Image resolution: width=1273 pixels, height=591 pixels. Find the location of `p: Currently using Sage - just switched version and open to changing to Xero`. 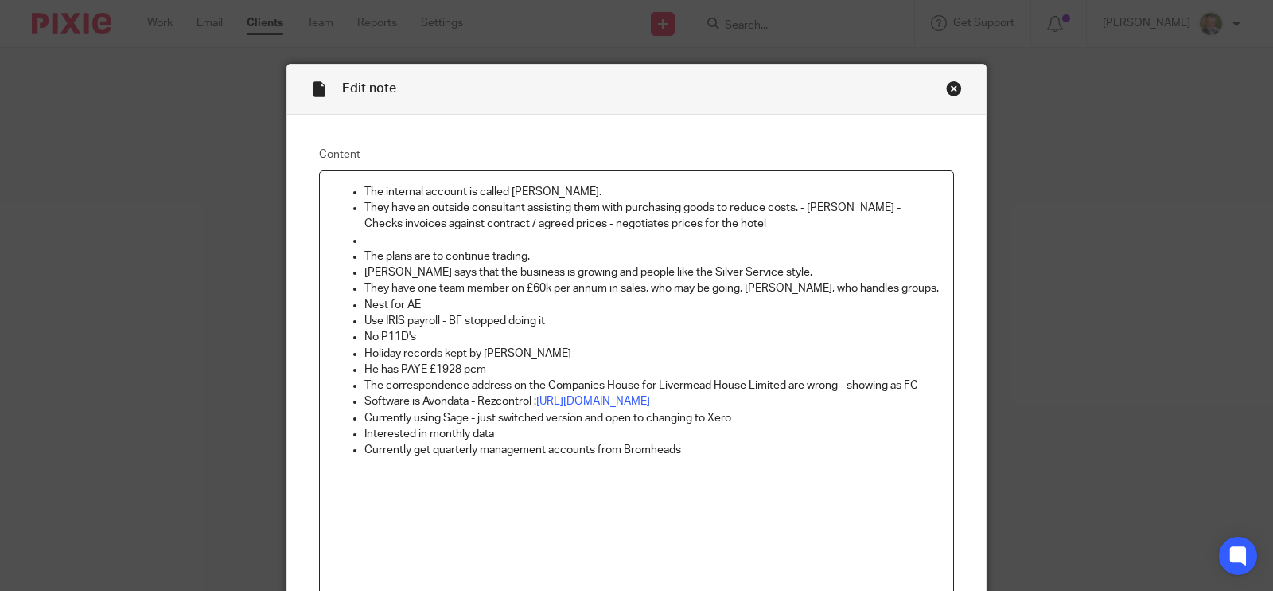

p: Currently using Sage - just switched version and open to changing to Xero is located at coordinates (653, 418).